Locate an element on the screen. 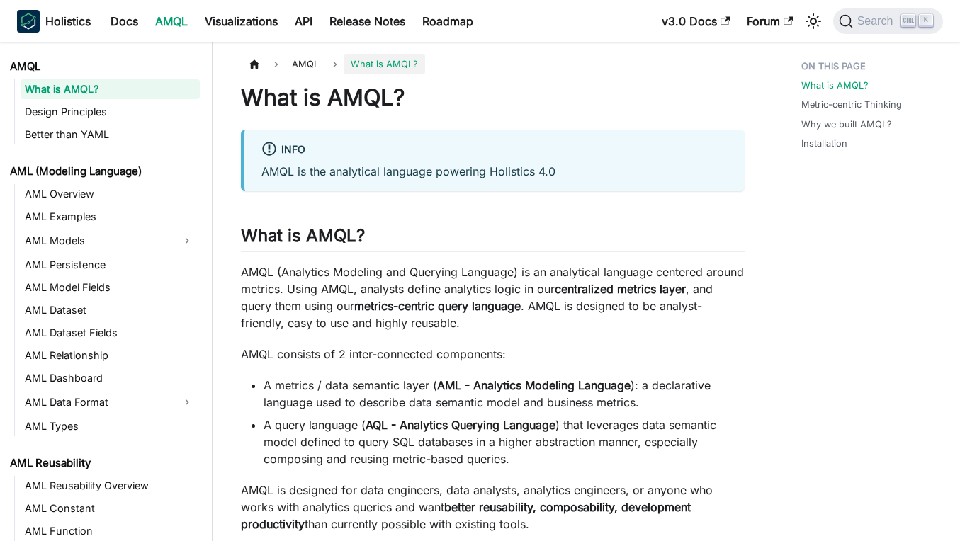  a: Better than YAML is located at coordinates (110, 135).